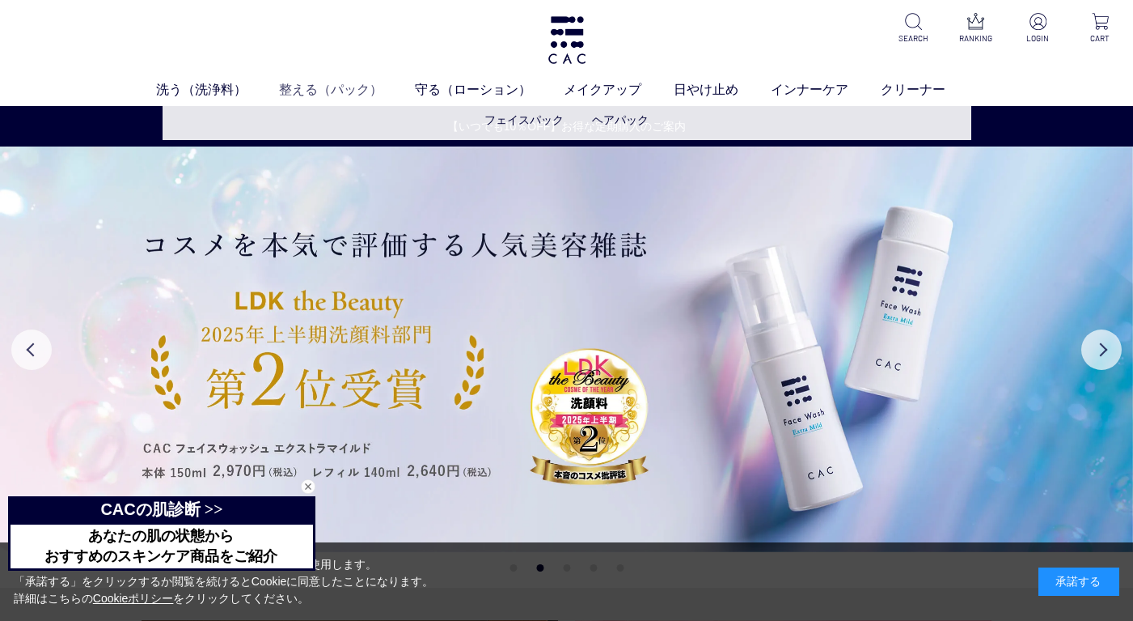 The image size is (1133, 621). I want to click on a: 【いつでも10％OFF】お得な定期購入のご案内, so click(566, 126).